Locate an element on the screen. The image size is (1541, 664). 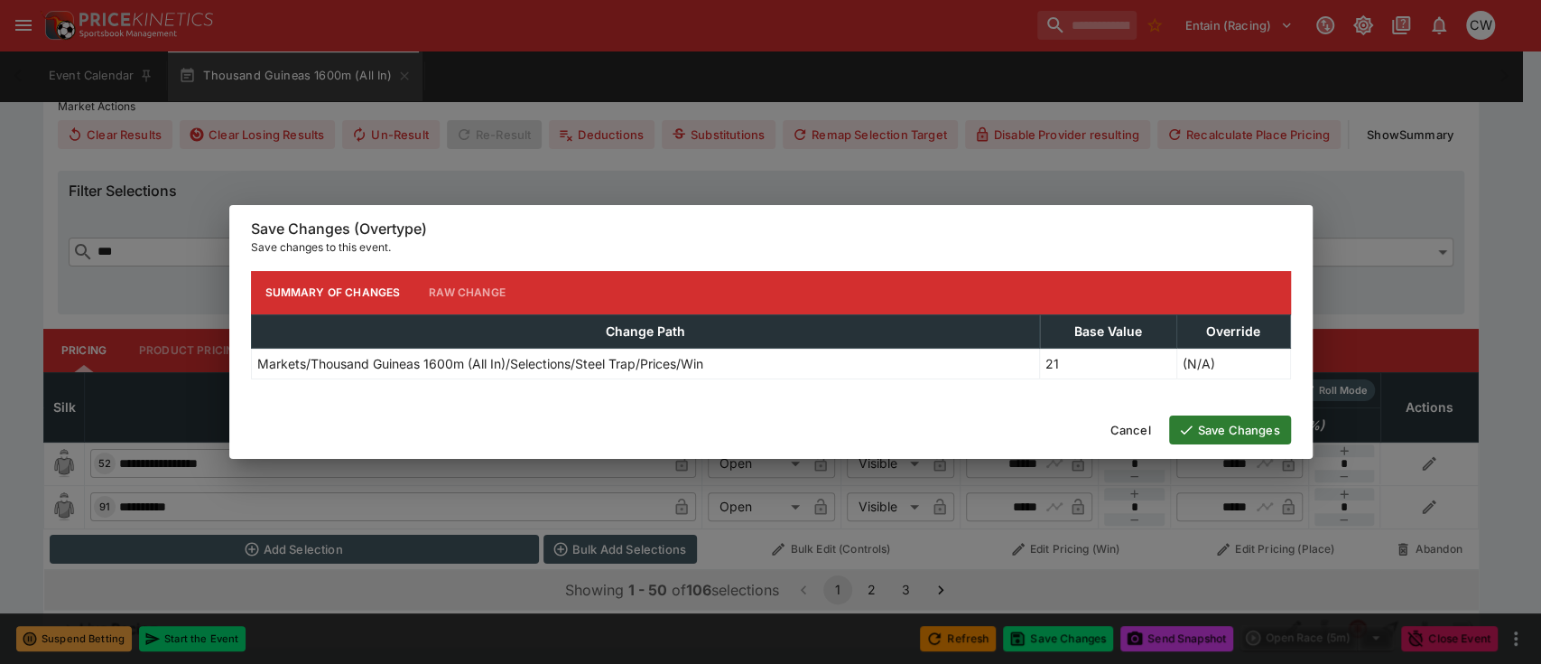
button: Save Changes is located at coordinates (1230, 430).